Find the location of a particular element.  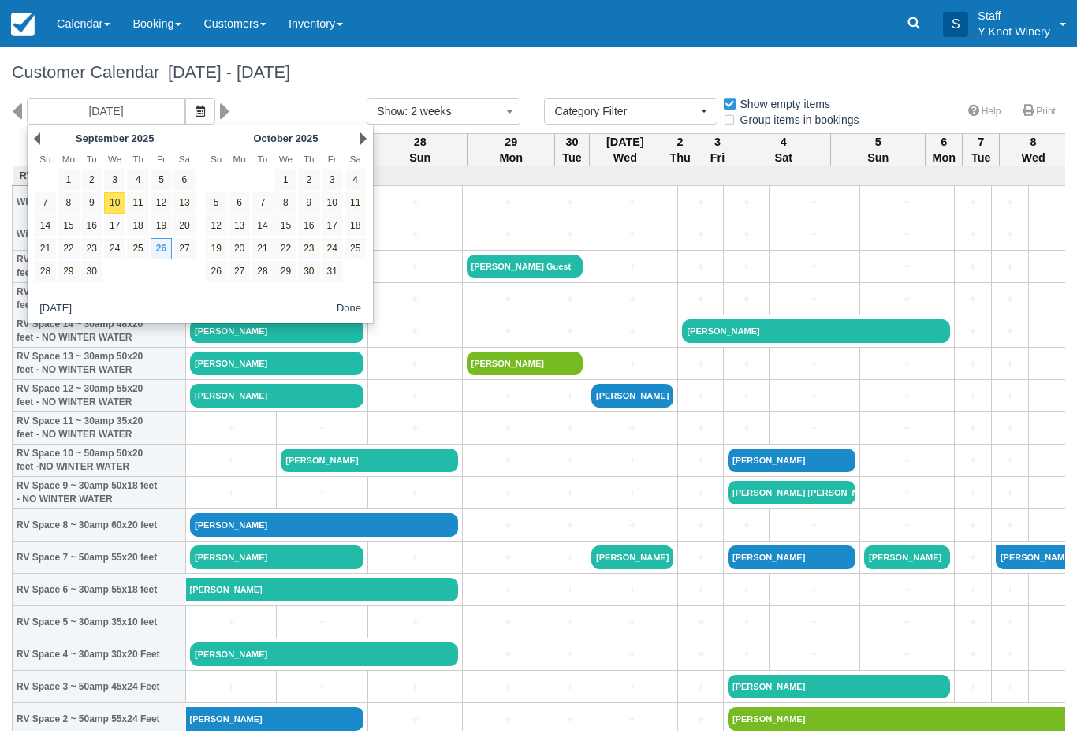

img: checkfront-main-nav-mini-logo.png is located at coordinates (23, 24).